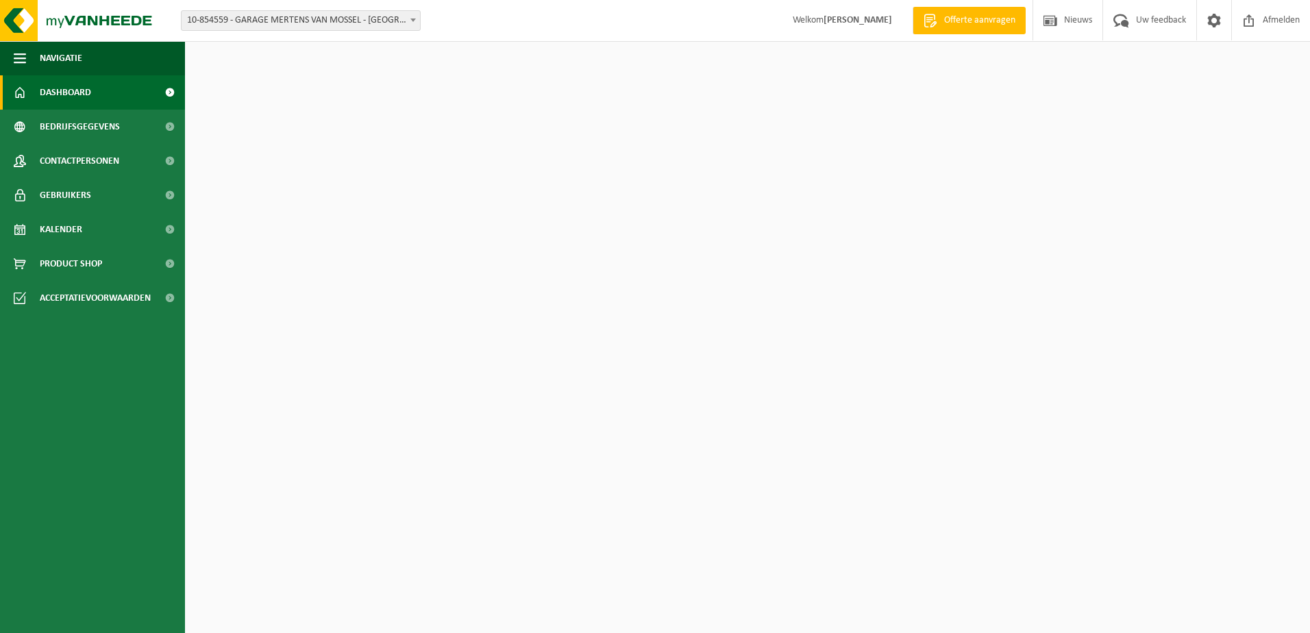 The height and width of the screenshot is (633, 1310). I want to click on span: Contactpersonen, so click(79, 161).